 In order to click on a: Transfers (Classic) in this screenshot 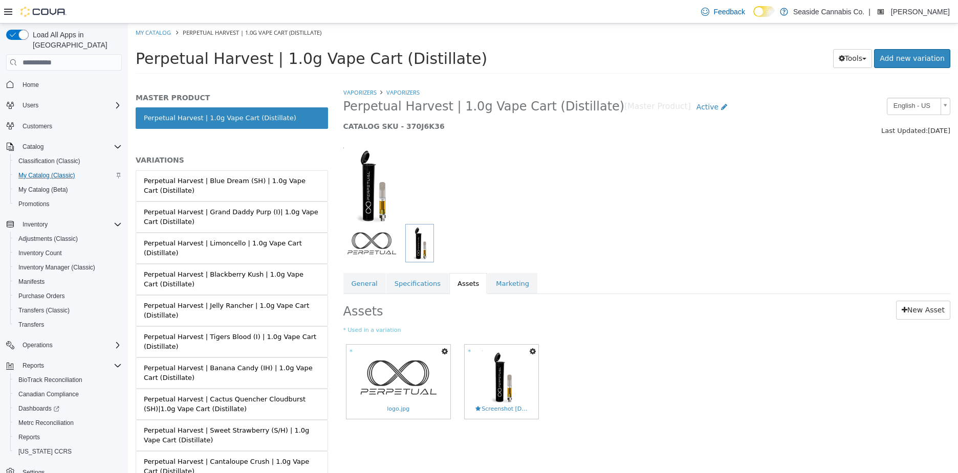, I will do `click(44, 311)`.